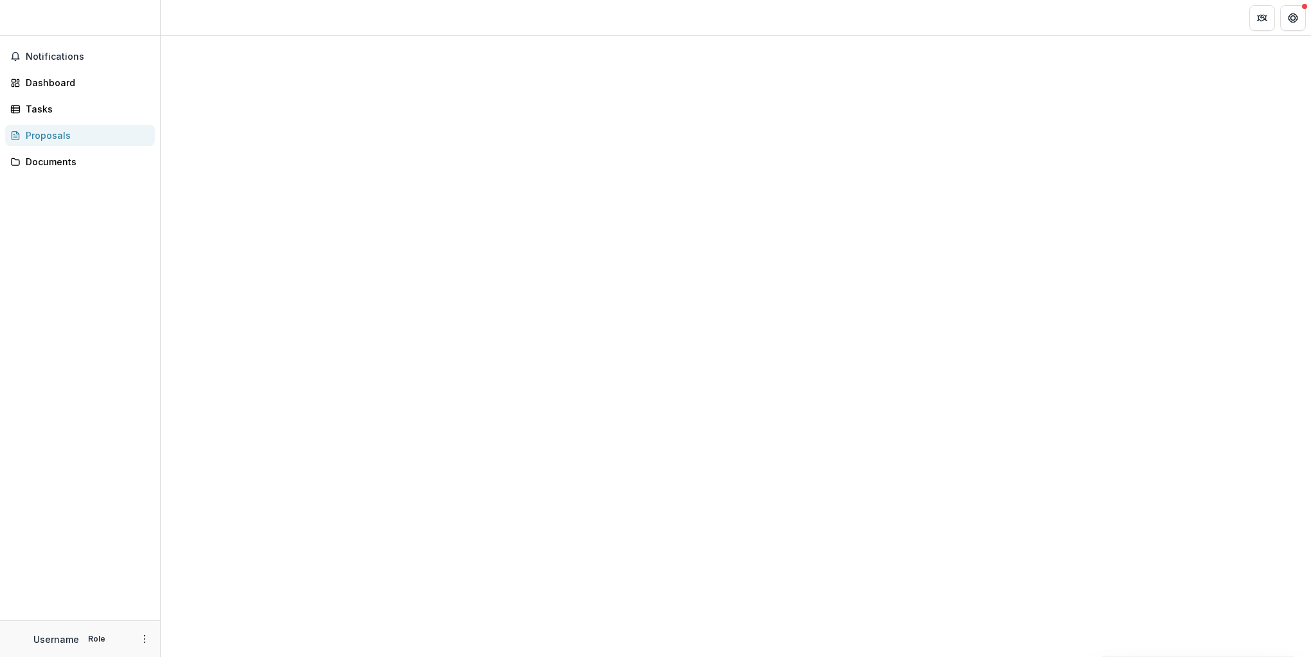  Describe the element at coordinates (80, 135) in the screenshot. I see `a: Proposals` at that location.